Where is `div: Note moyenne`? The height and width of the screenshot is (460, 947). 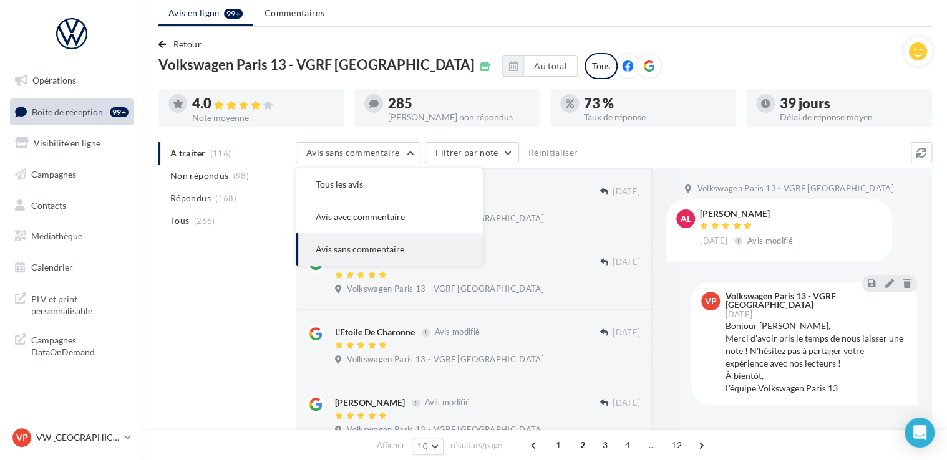
div: Note moyenne is located at coordinates (263, 118).